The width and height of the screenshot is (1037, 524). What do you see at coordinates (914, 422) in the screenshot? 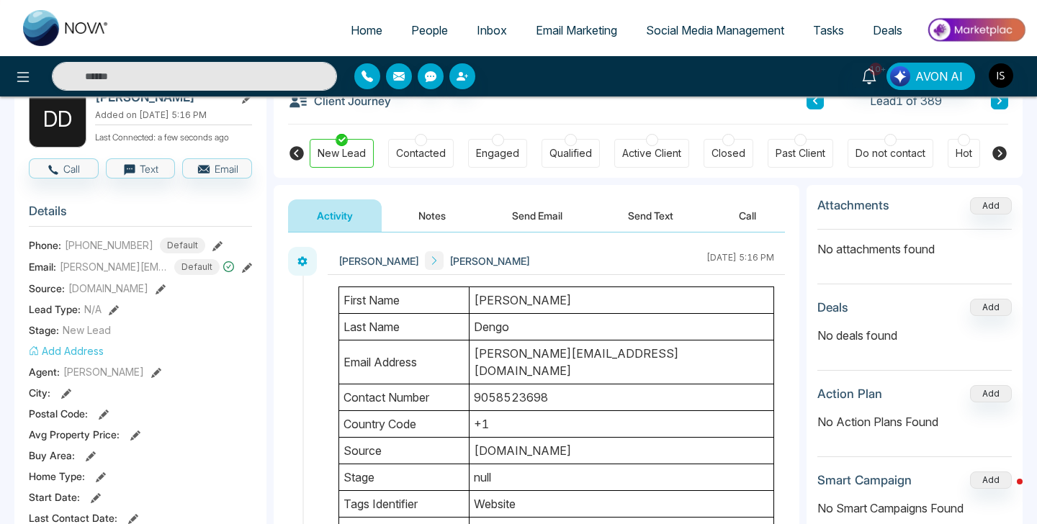
I see `p: No Action Plans Found` at bounding box center [914, 422].